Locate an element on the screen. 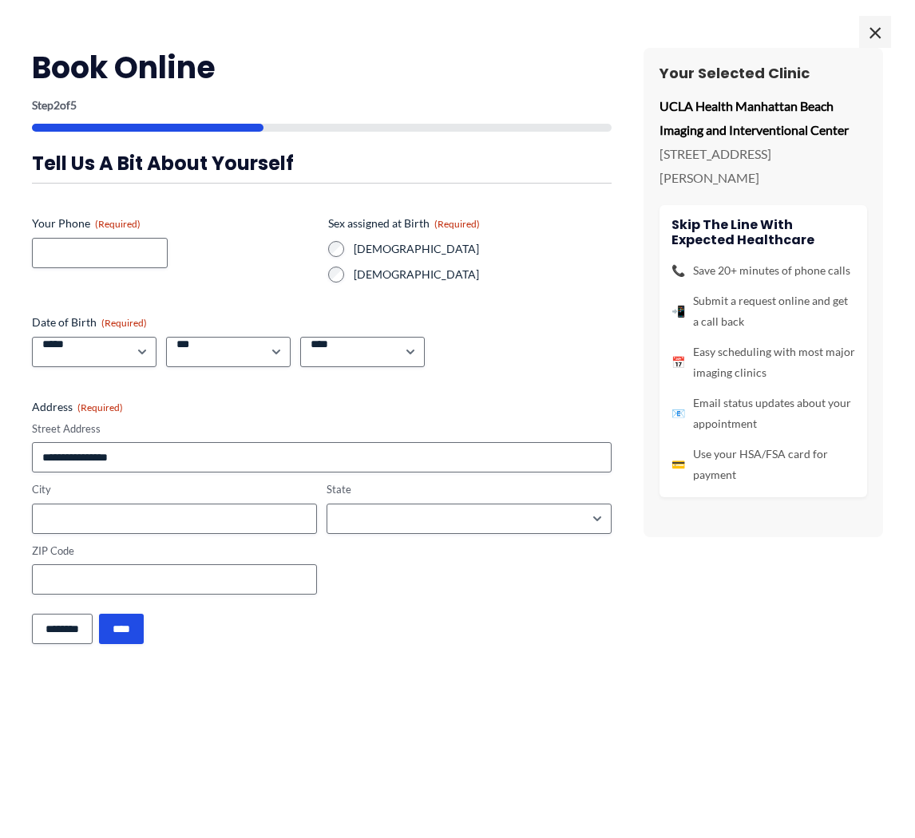 Image resolution: width=915 pixels, height=838 pixels. label: ZIP Code is located at coordinates (174, 551).